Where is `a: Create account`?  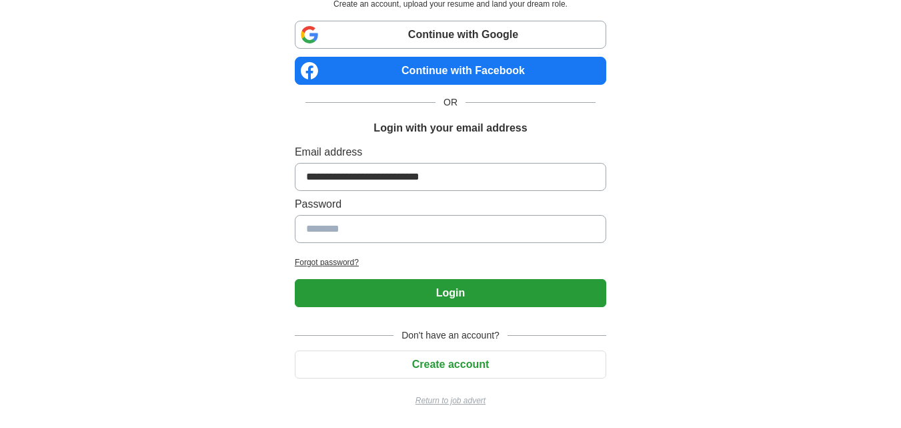 a: Create account is located at coordinates (450, 364).